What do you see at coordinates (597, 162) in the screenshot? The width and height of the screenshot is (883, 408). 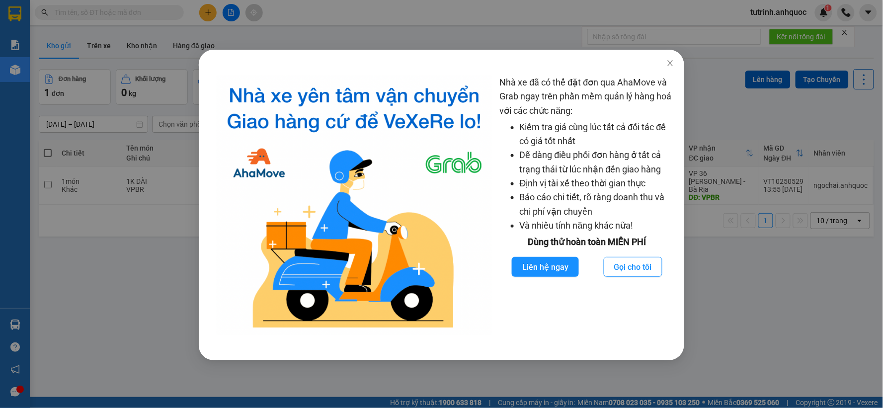 I see `li: Dễ dàng điều phối đơn hàng ở tất cả trạng thái từ lúc nhận đến giao hàng` at bounding box center [597, 162].